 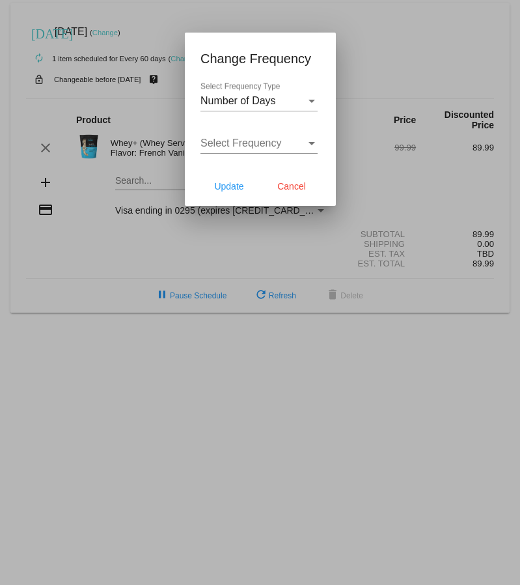 What do you see at coordinates (259, 101) in the screenshot?
I see `mat-select: Select Frequency Type` at bounding box center [259, 101].